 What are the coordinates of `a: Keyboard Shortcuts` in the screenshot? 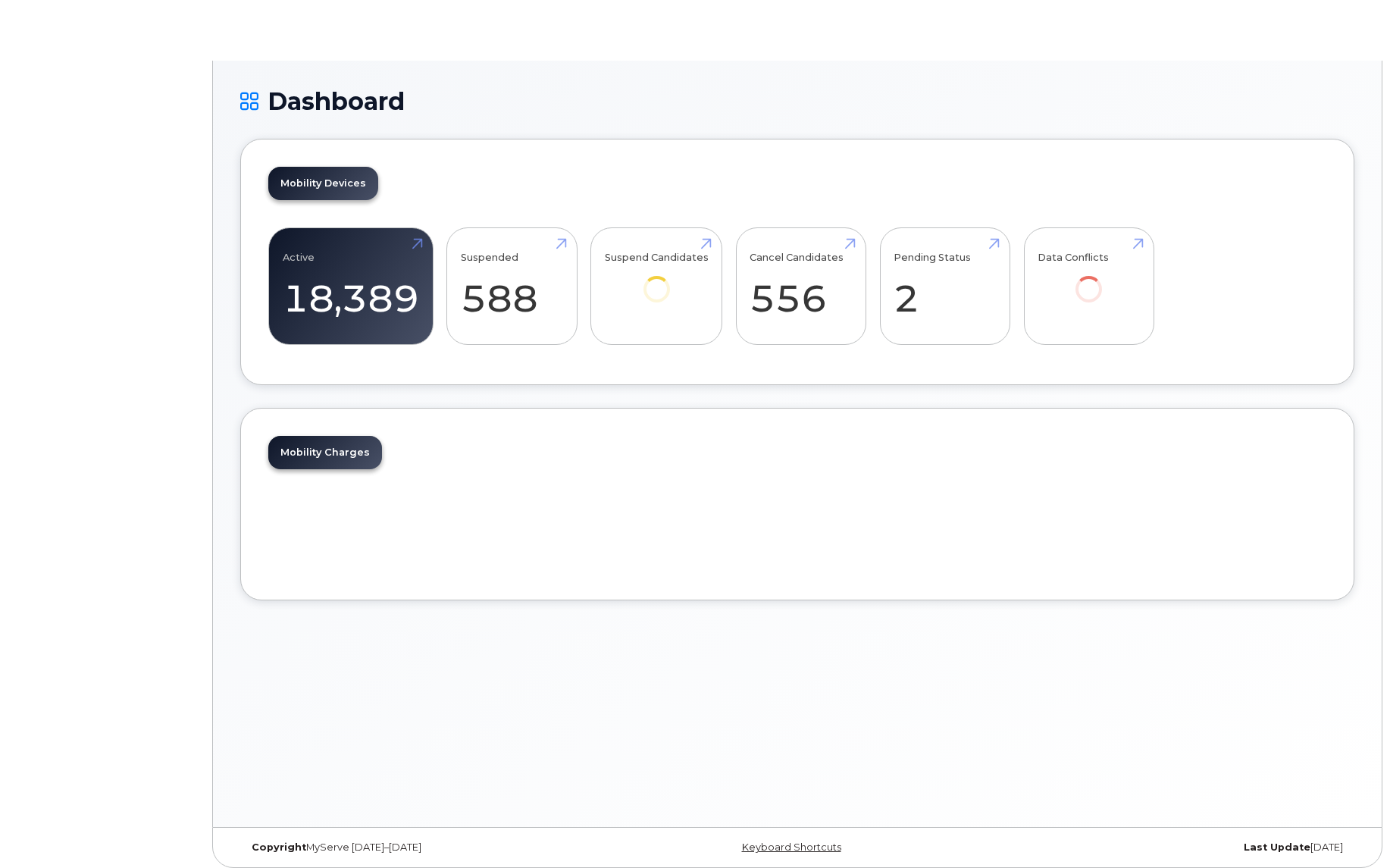 It's located at (792, 847).